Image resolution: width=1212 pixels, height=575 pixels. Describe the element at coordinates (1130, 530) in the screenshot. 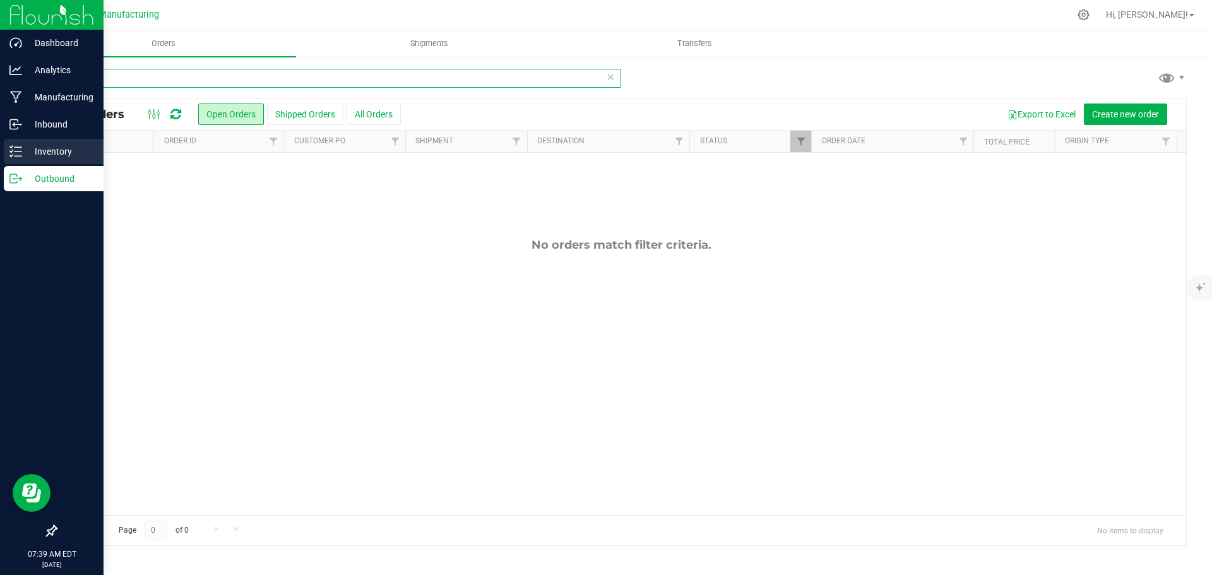

I see `span: No items to display` at that location.